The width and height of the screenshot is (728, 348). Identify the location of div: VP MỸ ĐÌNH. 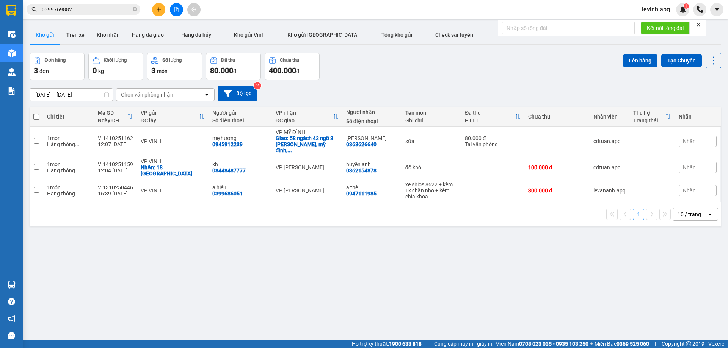
(307, 132).